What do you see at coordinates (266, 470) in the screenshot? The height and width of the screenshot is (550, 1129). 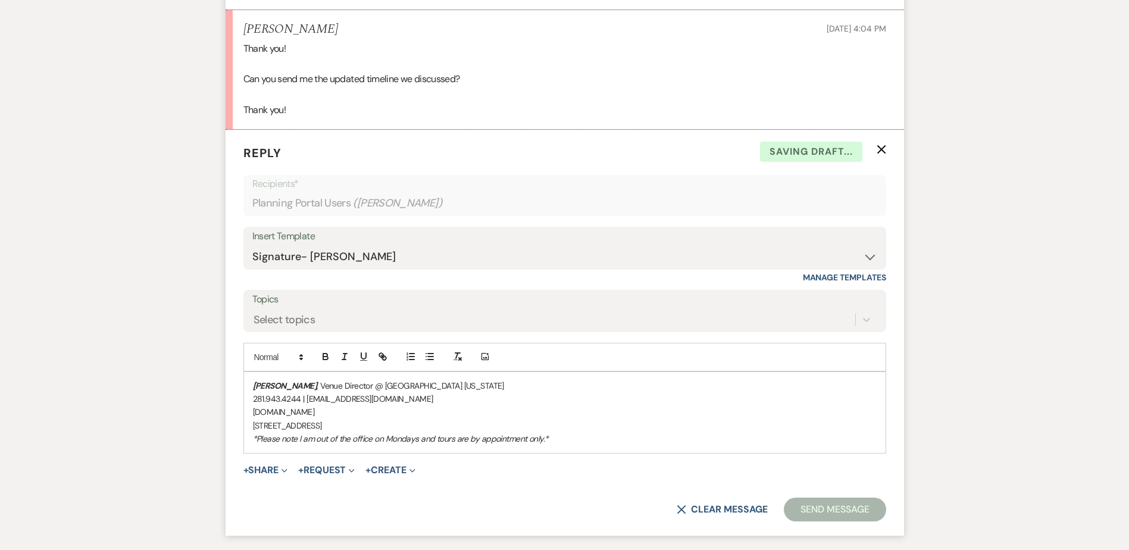 I see `button: Share` at bounding box center [266, 470].